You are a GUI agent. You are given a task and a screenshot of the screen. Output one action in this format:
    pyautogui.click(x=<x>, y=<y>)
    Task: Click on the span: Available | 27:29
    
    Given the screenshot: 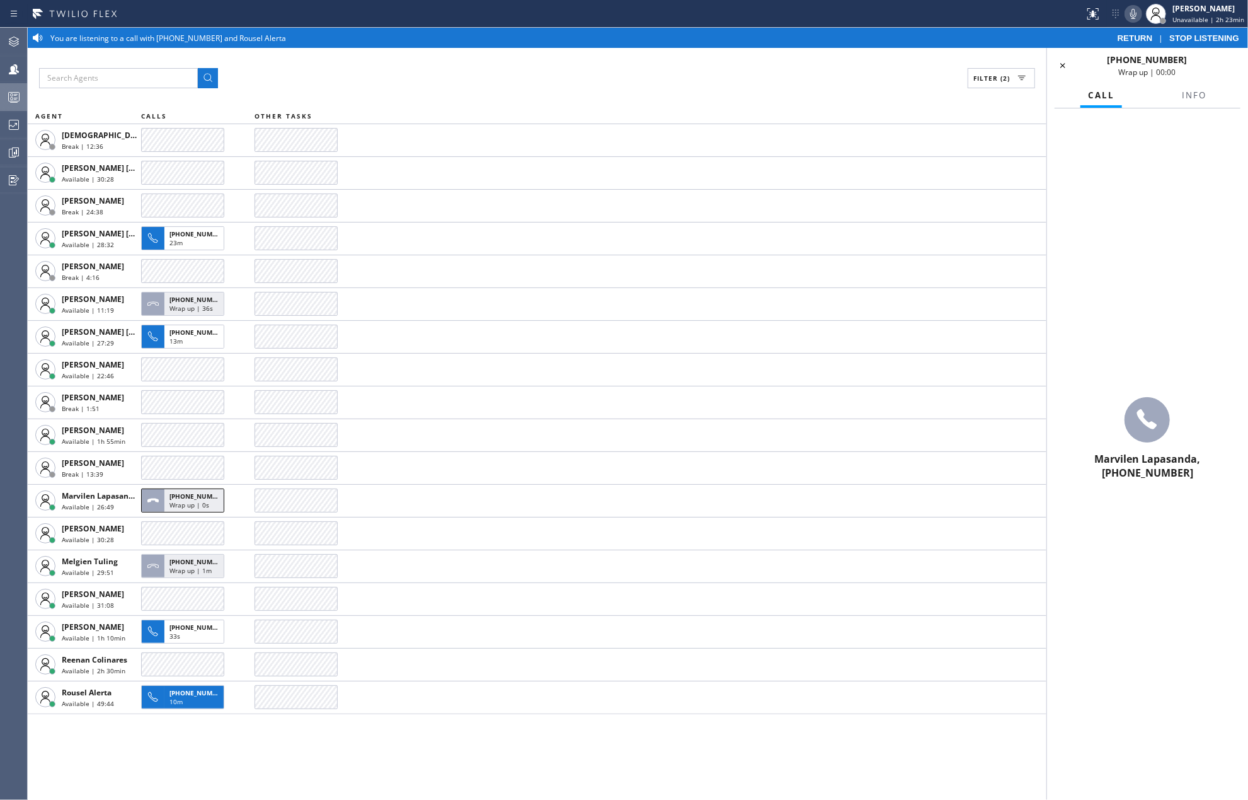 What is the action you would take?
    pyautogui.click(x=88, y=343)
    